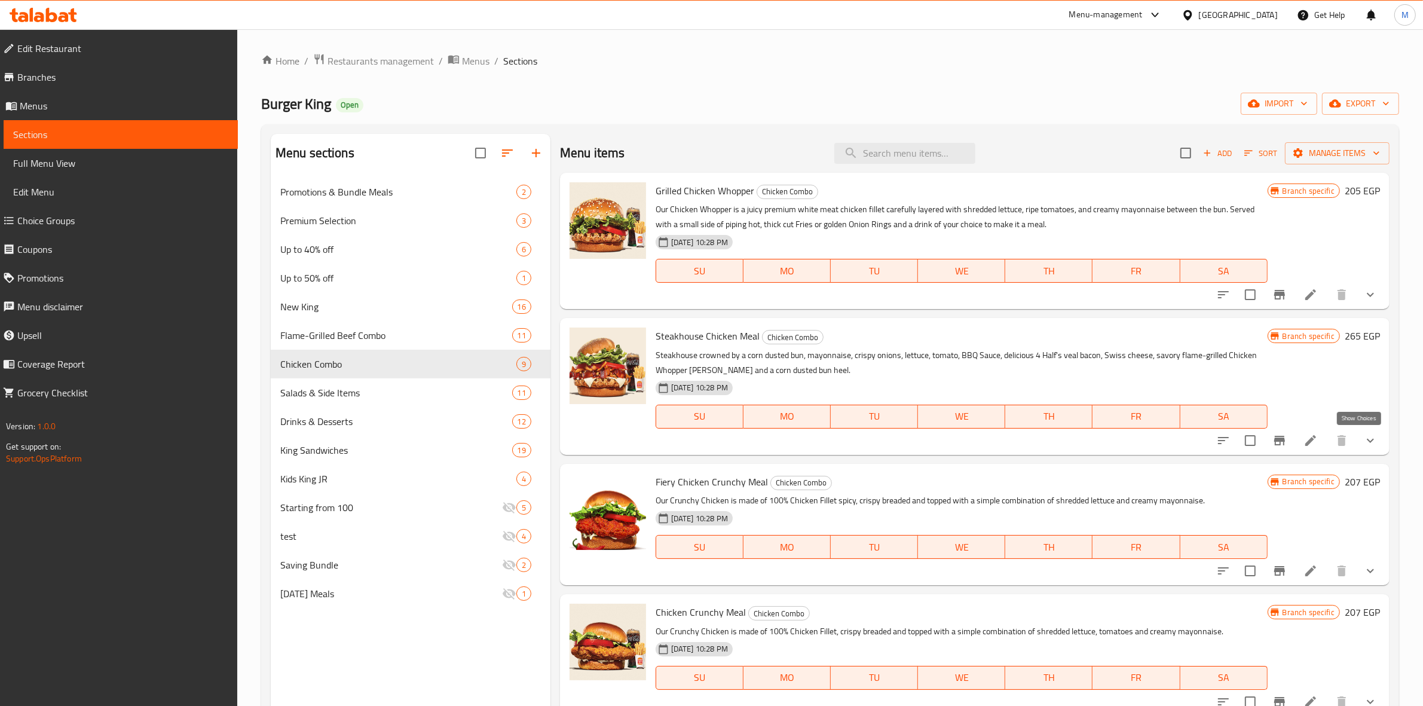  Describe the element at coordinates (1049, 678) in the screenshot. I see `button: TH` at that location.